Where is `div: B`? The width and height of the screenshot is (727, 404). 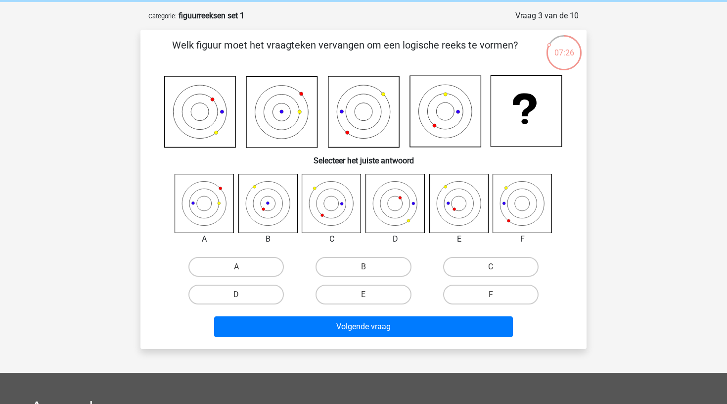 div: B is located at coordinates (268, 239).